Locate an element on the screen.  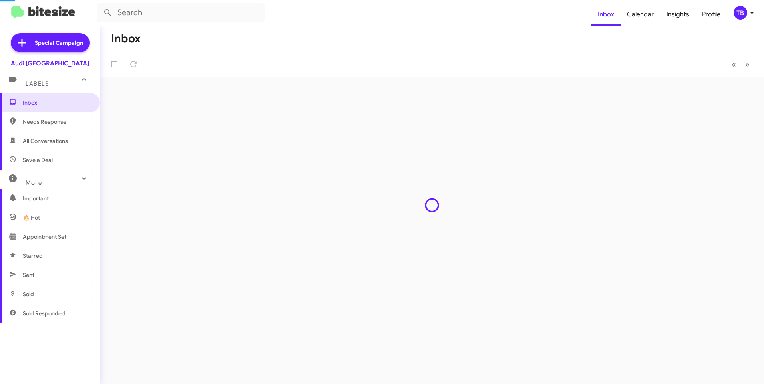
span: Needs Response is located at coordinates (57, 122).